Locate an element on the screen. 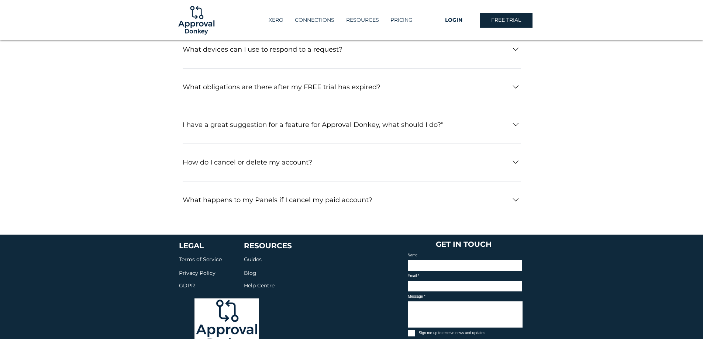 This screenshot has width=703, height=339. nav: Site is located at coordinates (341, 20).